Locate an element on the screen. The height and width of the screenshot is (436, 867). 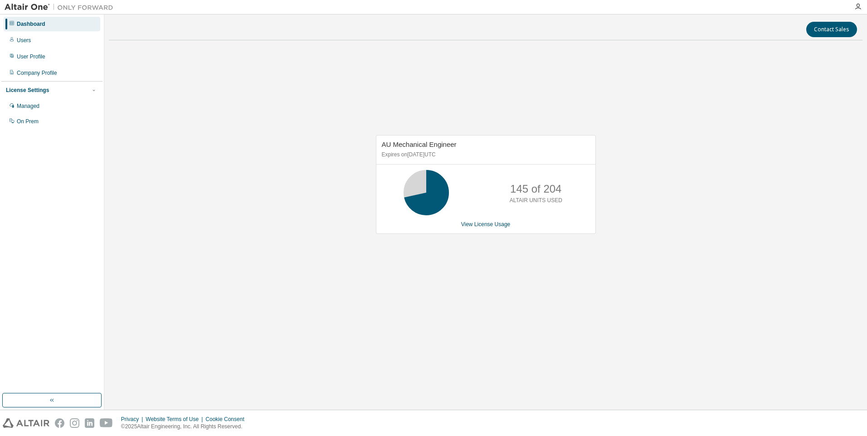
div: Company Profile is located at coordinates (37, 73).